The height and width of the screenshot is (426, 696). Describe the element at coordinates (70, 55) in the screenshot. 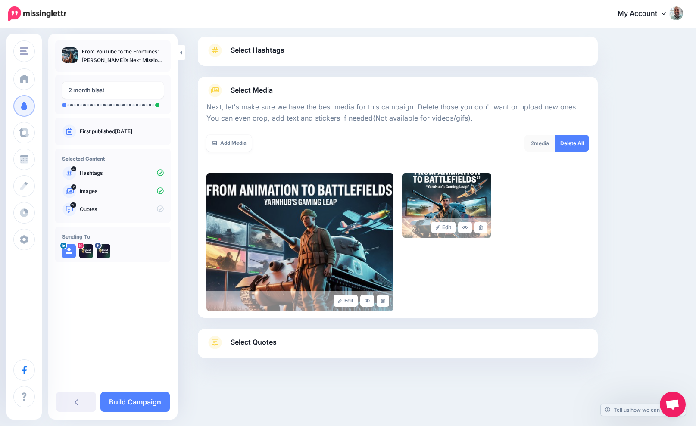

I see `img: 418042190702121f8d239af4aec06023_thumb.jpg` at that location.